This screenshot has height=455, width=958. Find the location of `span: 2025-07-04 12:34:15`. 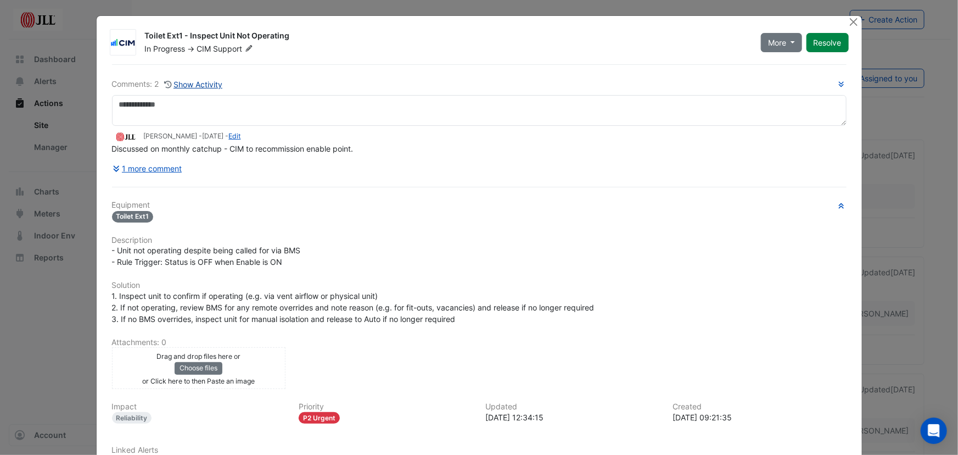

span: 2025-07-04 12:34:15 is located at coordinates (213, 136).